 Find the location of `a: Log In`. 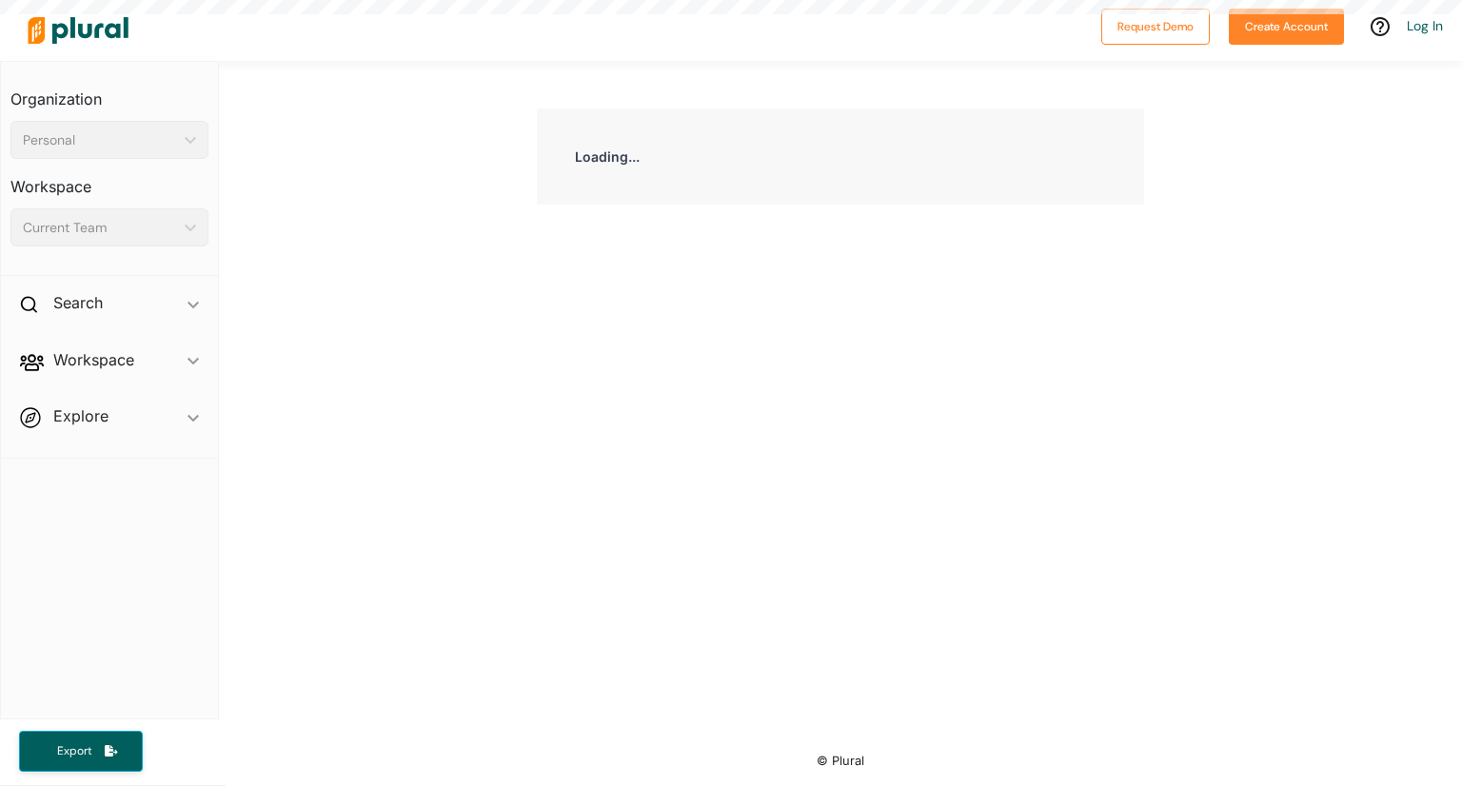

a: Log In is located at coordinates (1425, 26).